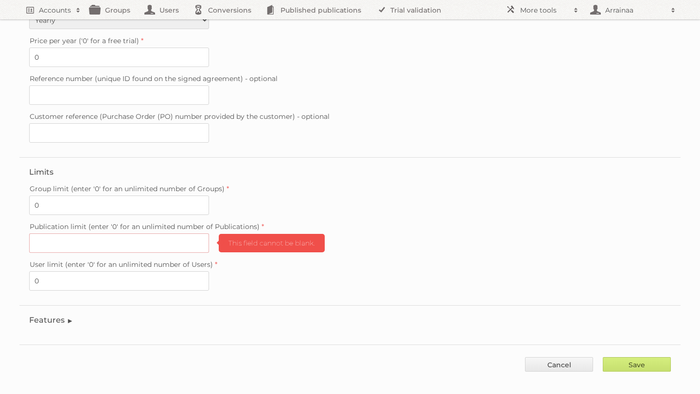 The height and width of the screenshot is (394, 700). What do you see at coordinates (559, 365) in the screenshot?
I see `a: Cancel` at bounding box center [559, 365].